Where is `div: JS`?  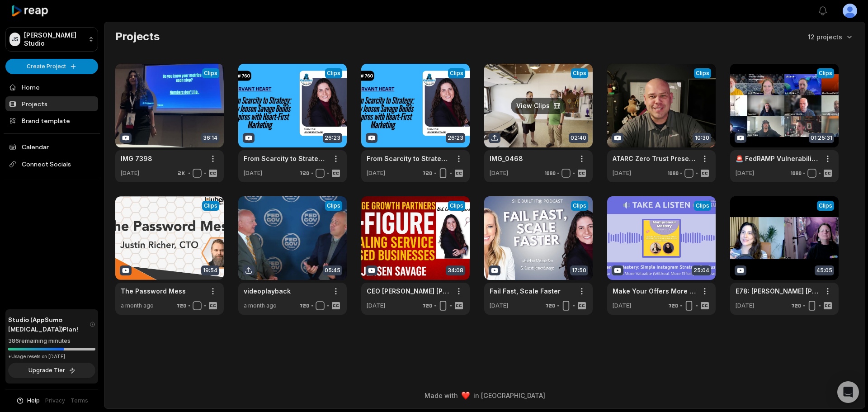 div: JS is located at coordinates (15, 39).